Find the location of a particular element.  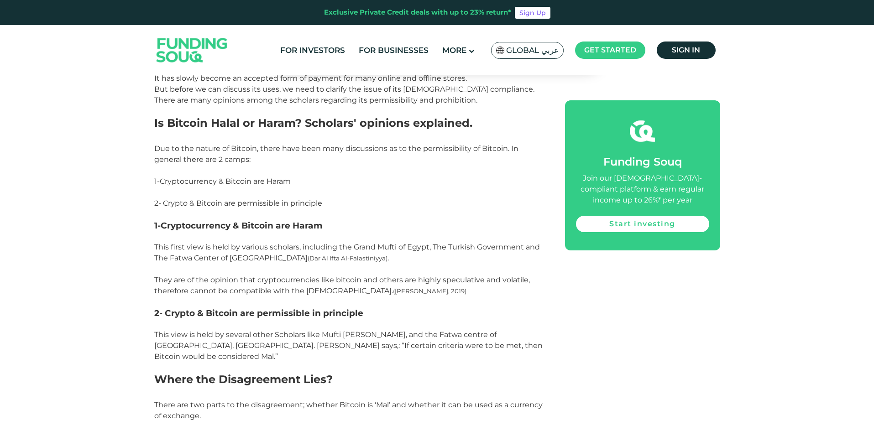

a: Sign in is located at coordinates (686, 50).